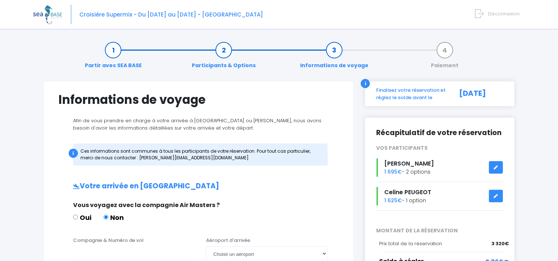 The image size is (558, 261). What do you see at coordinates (146, 205) in the screenshot?
I see `span: Vous voyagez avec la compagnie Air Masters ?` at bounding box center [146, 205].